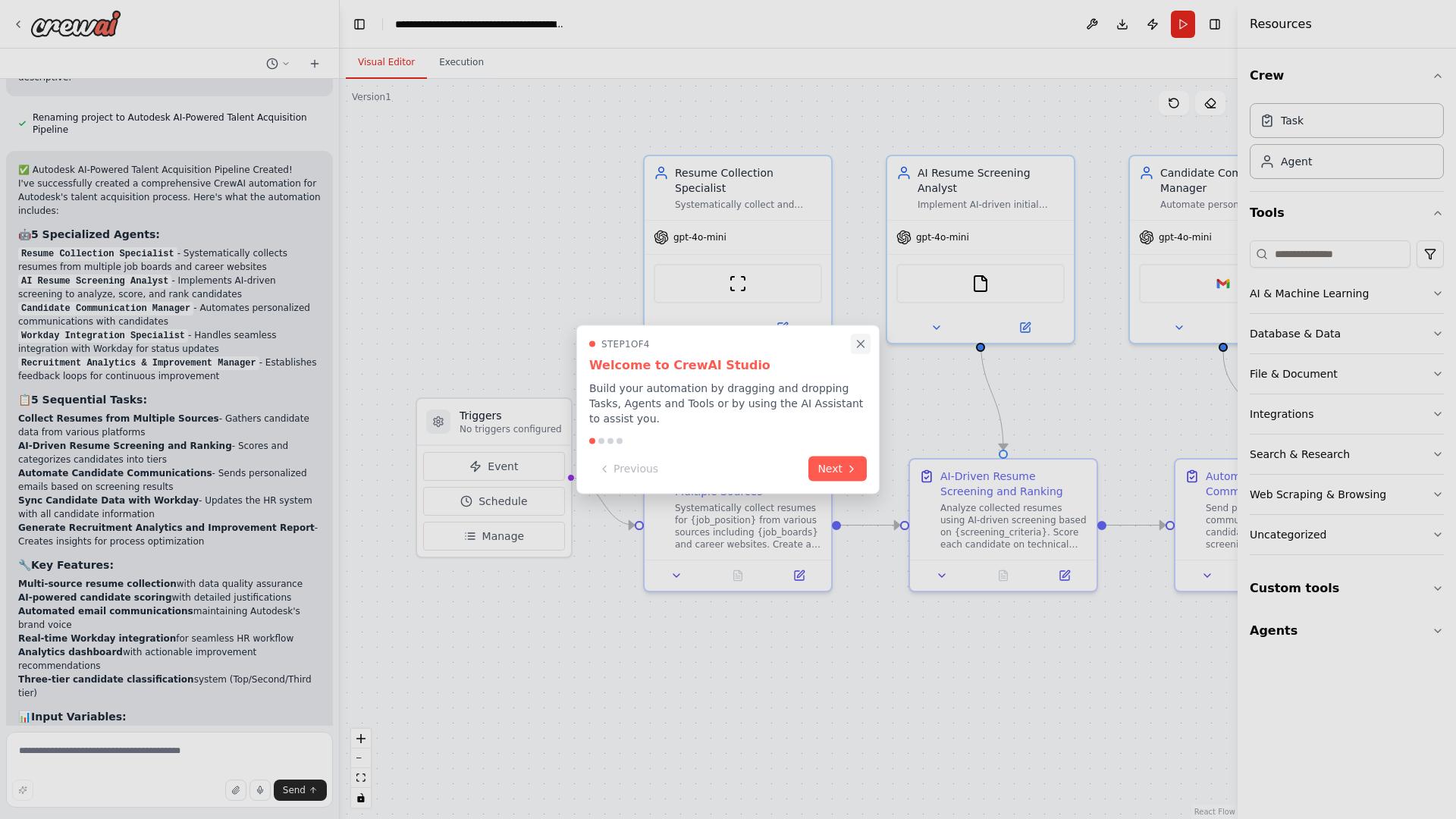 The width and height of the screenshot is (1456, 819). Describe the element at coordinates (359, 25) in the screenshot. I see `button: Hide left sidebar` at that location.